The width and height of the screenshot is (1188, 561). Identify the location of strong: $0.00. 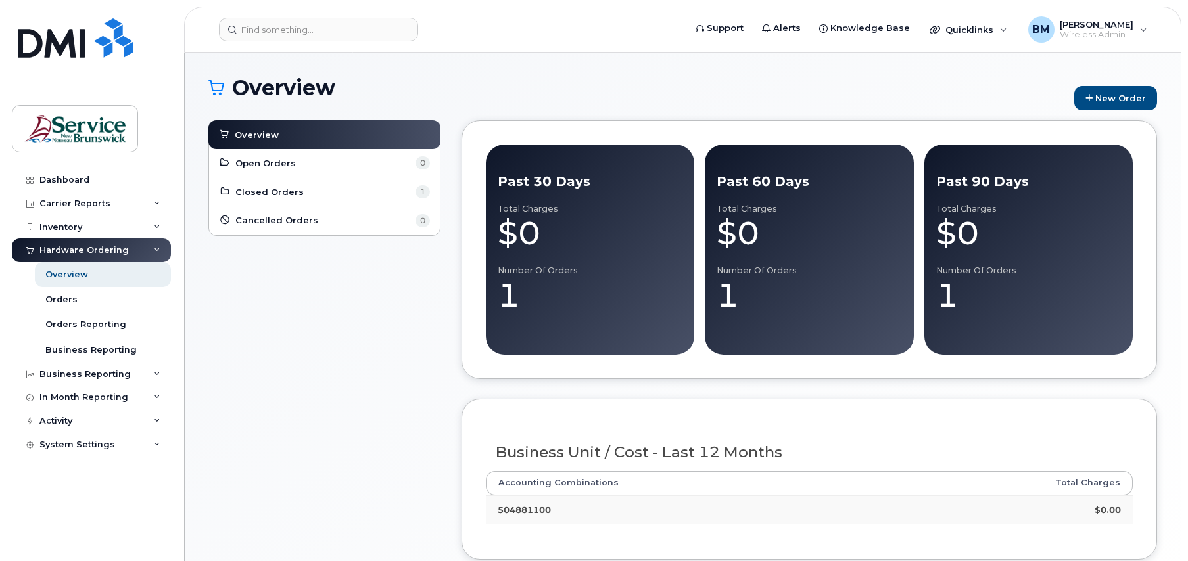
(1107, 510).